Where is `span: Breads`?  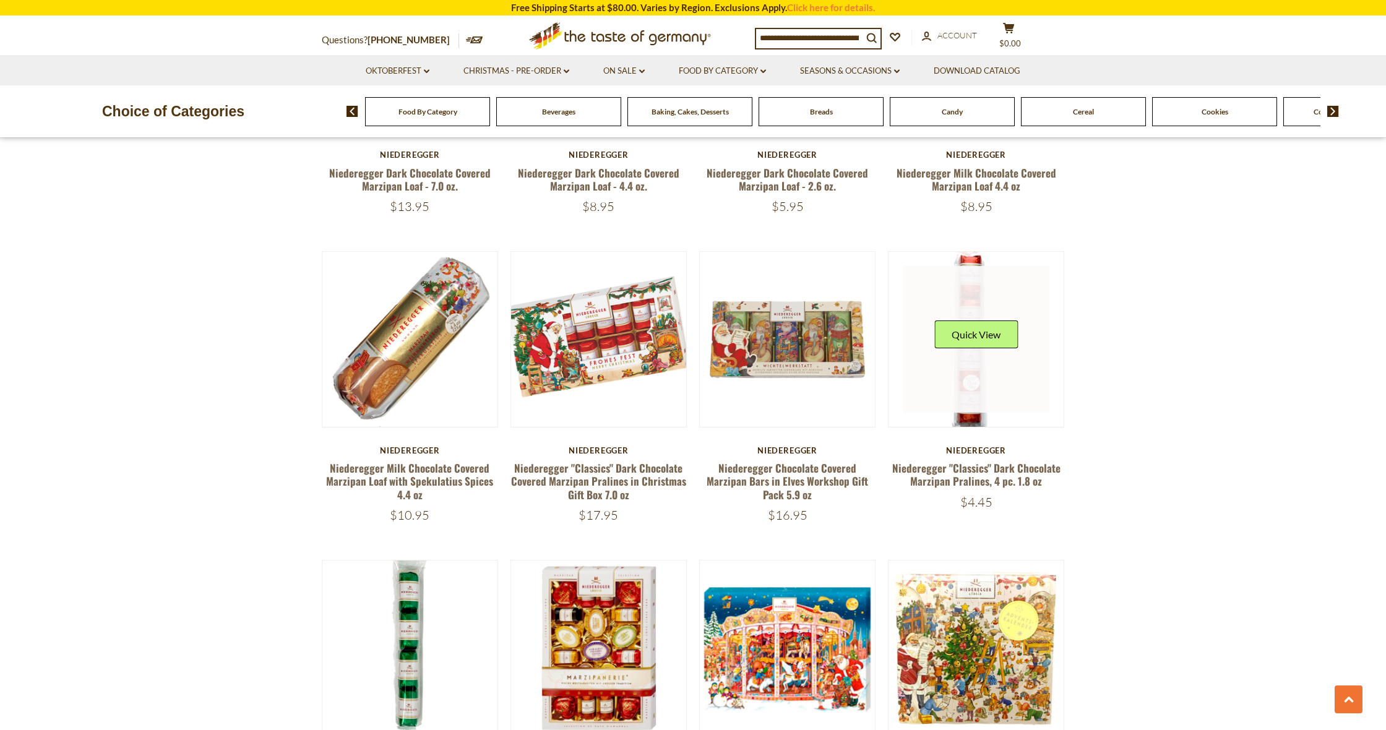
span: Breads is located at coordinates (821, 111).